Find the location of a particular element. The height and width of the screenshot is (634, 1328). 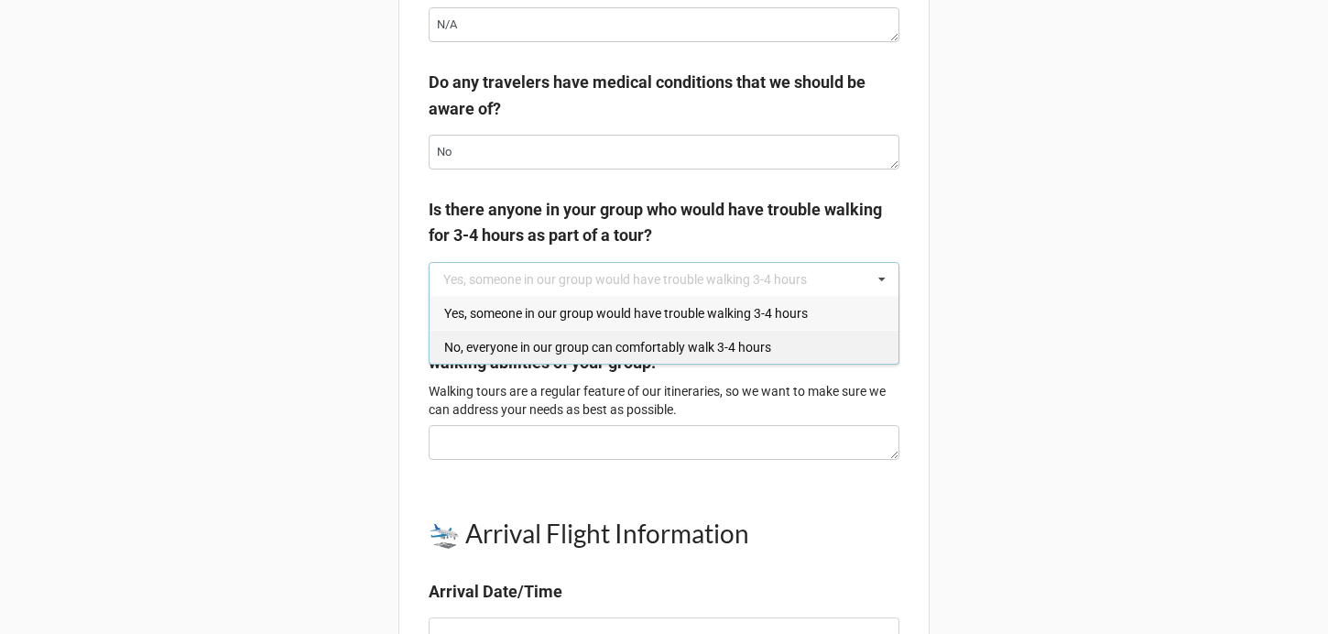

p: Walking tours are a regular feature of our itineraries, so we want to make sure we can address yo... is located at coordinates (664, 400).